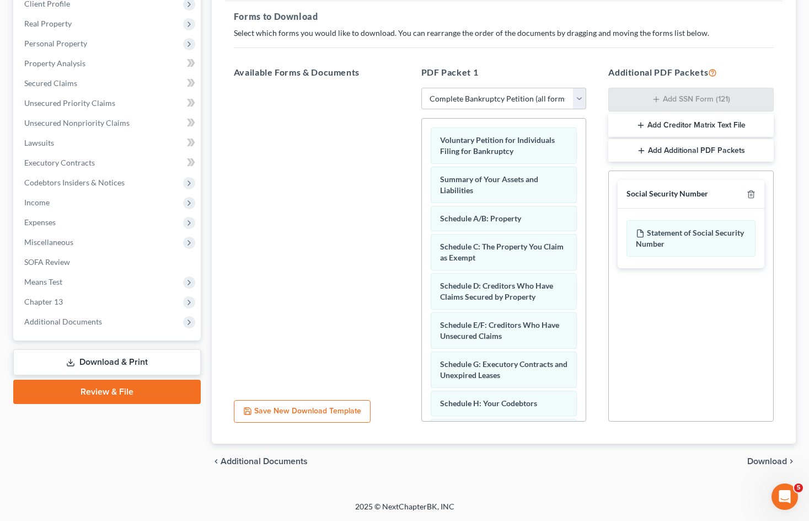 The height and width of the screenshot is (521, 809). What do you see at coordinates (798, 487) in the screenshot?
I see `span: 5` at bounding box center [798, 487].